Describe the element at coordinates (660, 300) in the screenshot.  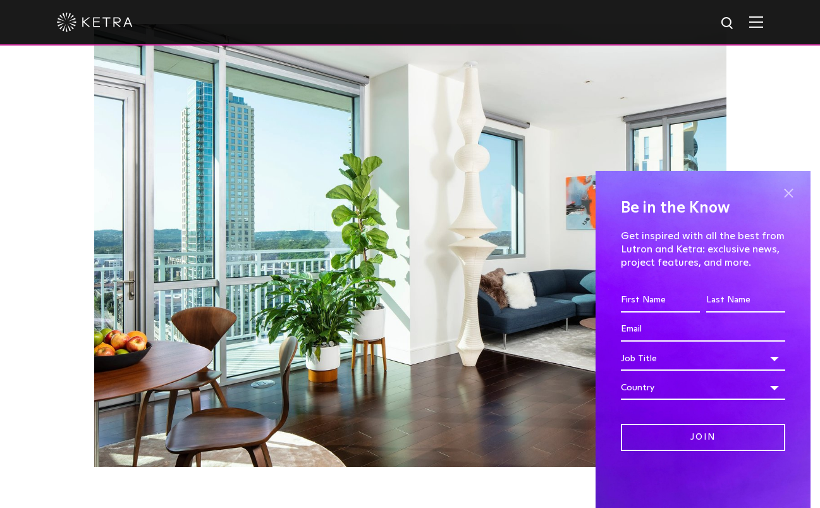
I see `input: First Name` at that location.